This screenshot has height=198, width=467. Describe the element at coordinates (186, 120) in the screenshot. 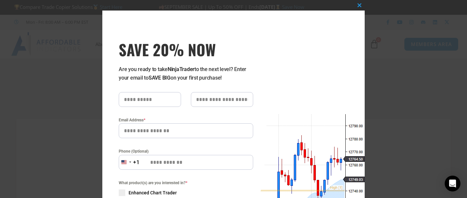

I see `label: Email Address` at that location.